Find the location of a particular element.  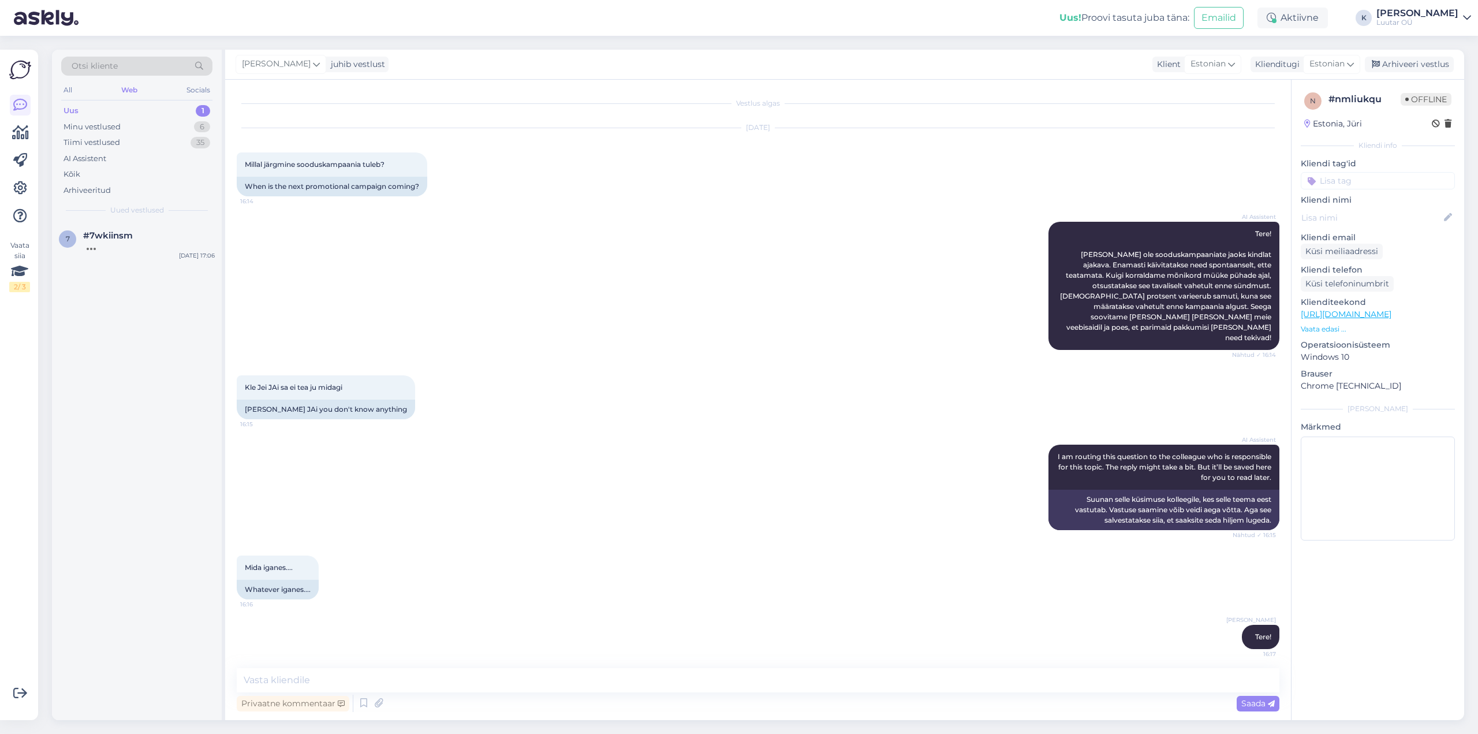

div: 1 is located at coordinates (203, 111).